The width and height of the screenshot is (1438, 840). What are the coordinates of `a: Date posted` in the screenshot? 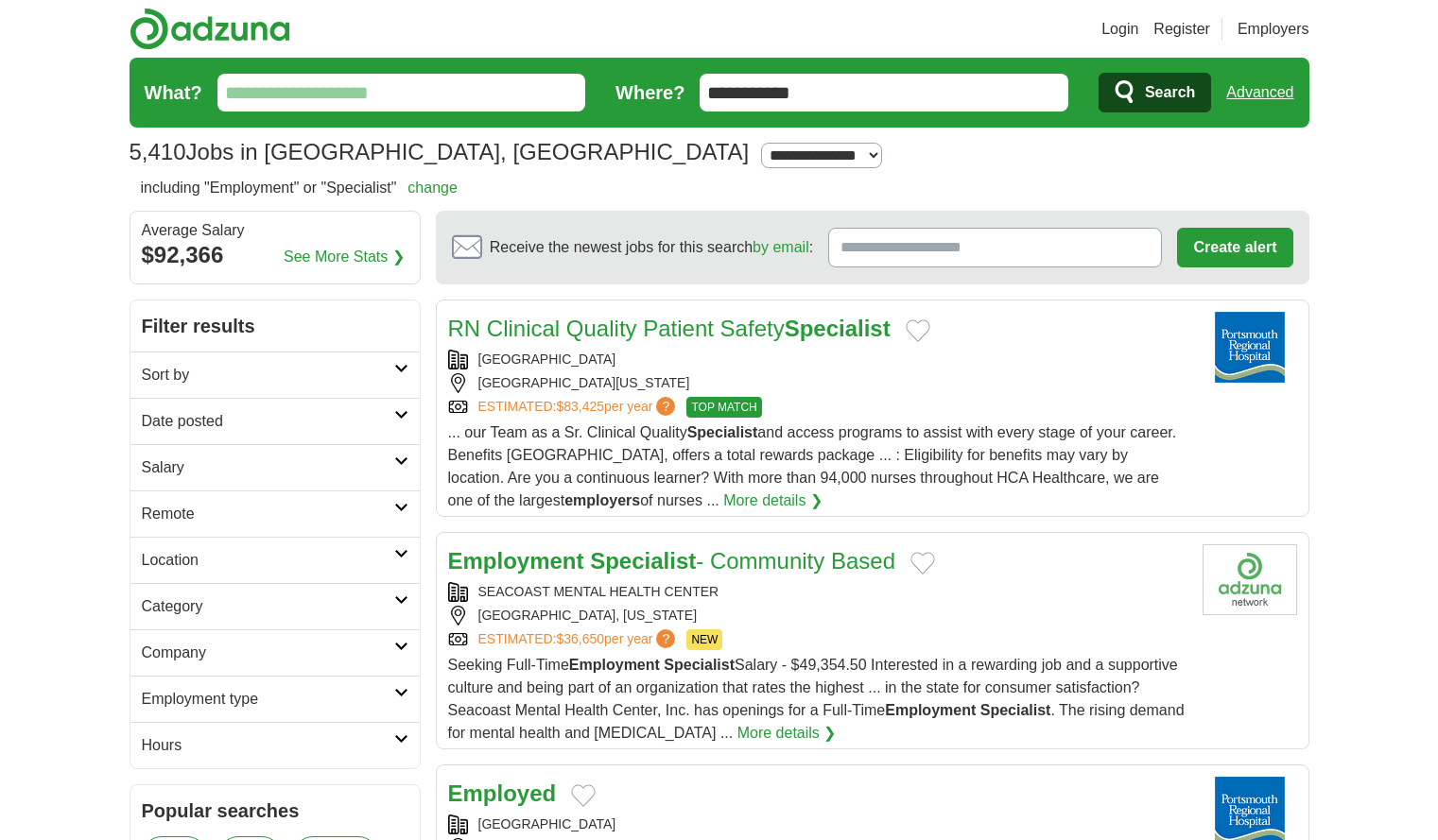 It's located at (275, 420).